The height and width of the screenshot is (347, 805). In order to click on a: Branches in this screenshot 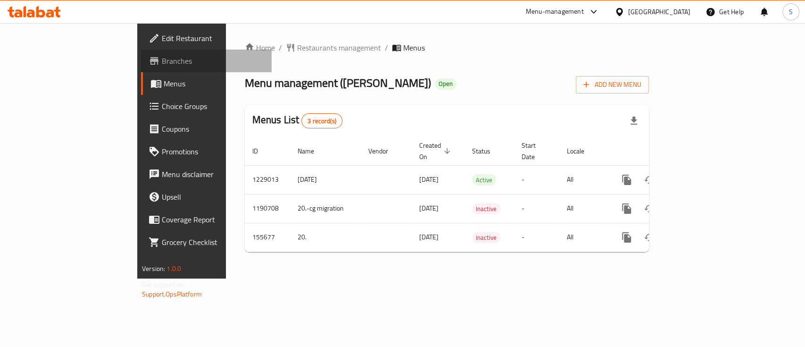, I will do `click(206, 61)`.